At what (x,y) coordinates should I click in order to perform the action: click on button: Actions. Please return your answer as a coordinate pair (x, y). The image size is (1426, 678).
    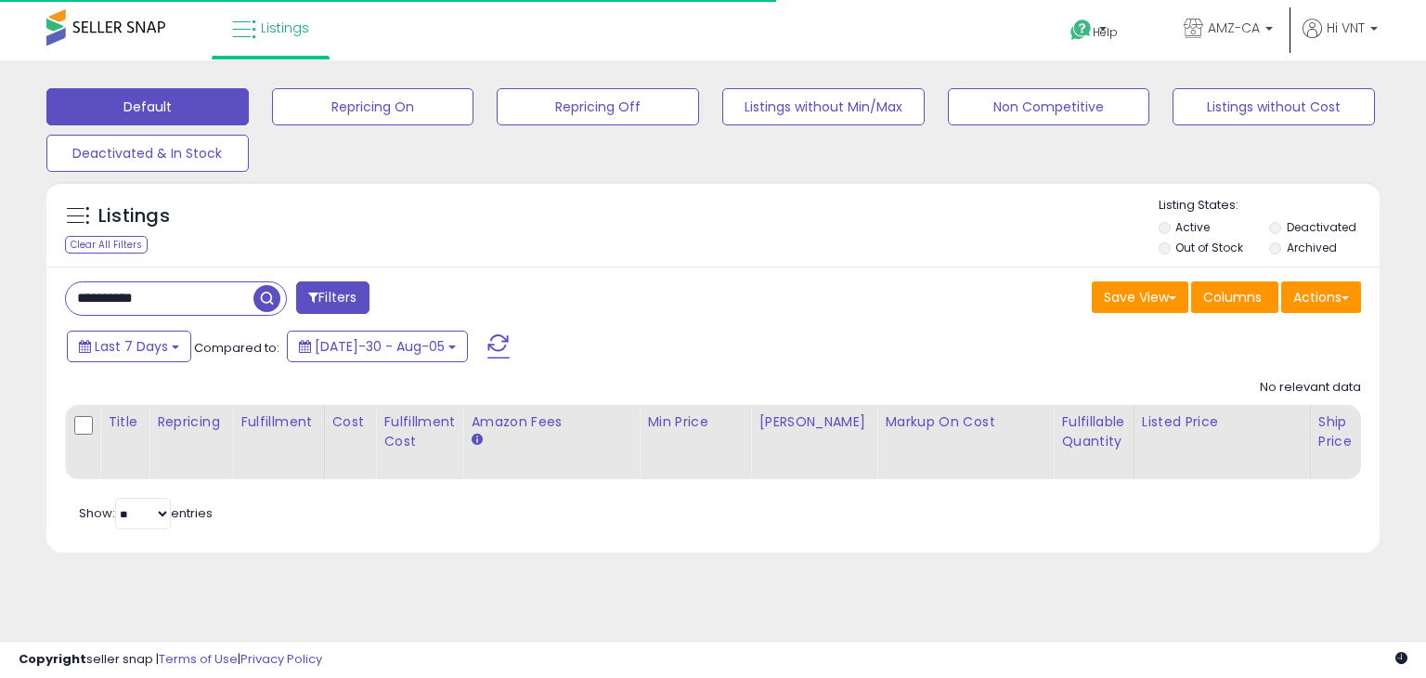
    Looking at the image, I should click on (1321, 297).